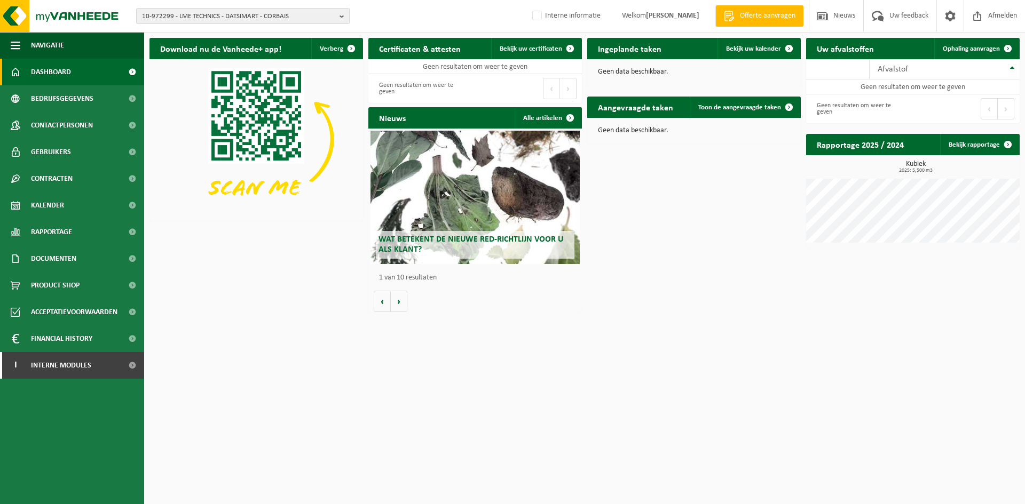  I want to click on span: Offerte aanvragen, so click(767, 16).